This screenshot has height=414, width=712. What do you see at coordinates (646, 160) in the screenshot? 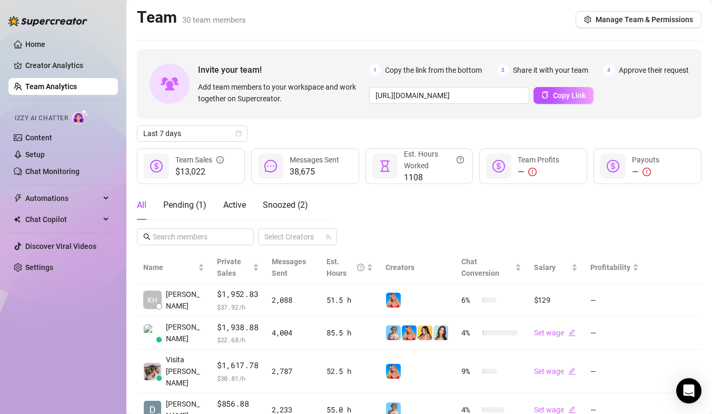
I see `span: Payouts` at bounding box center [646, 160].